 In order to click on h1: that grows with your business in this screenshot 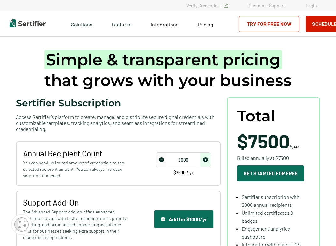, I will do `click(168, 70)`.